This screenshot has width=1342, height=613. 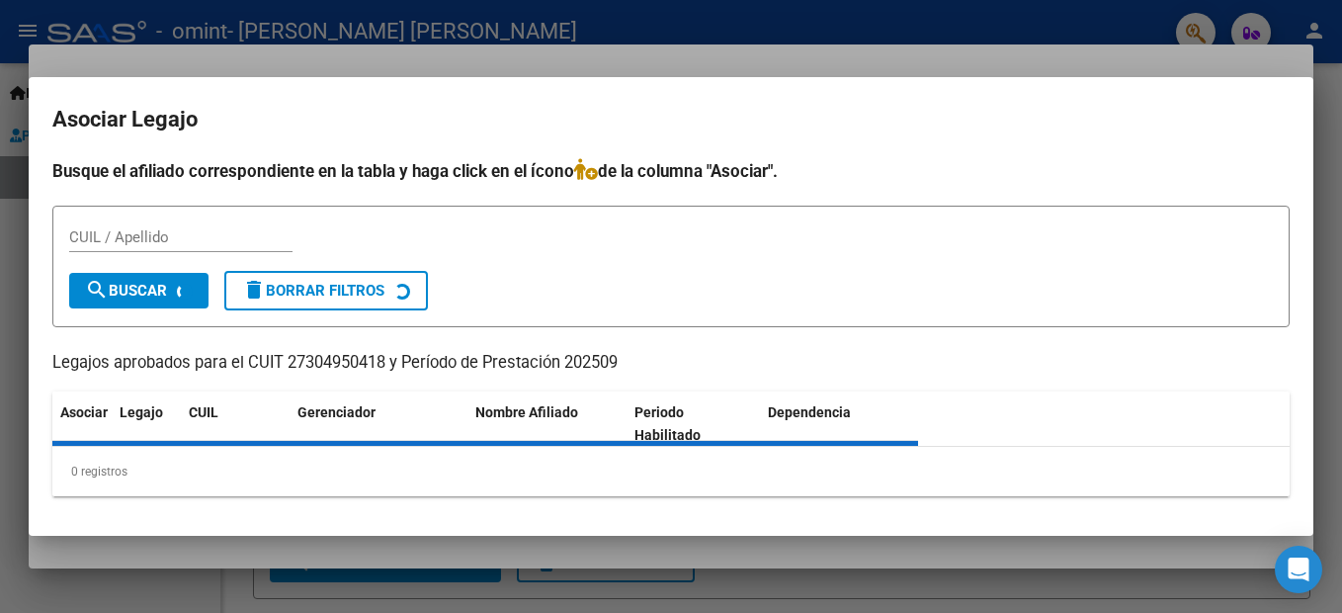 I want to click on span: Nombre Afiliado, so click(x=527, y=412).